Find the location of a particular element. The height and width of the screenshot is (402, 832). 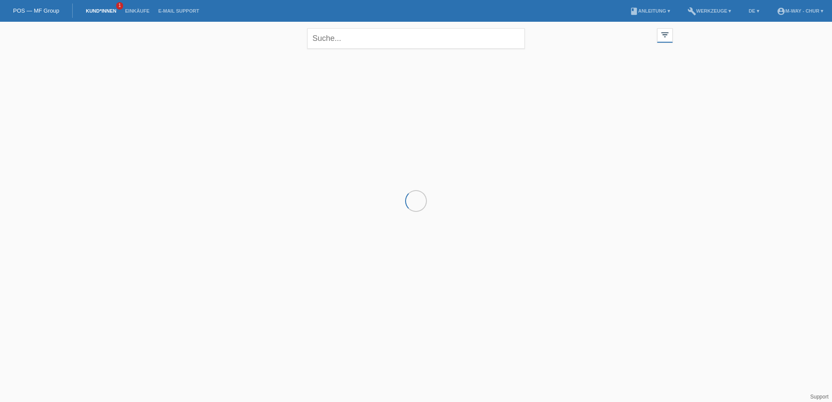

i: filter_list is located at coordinates (665, 35).